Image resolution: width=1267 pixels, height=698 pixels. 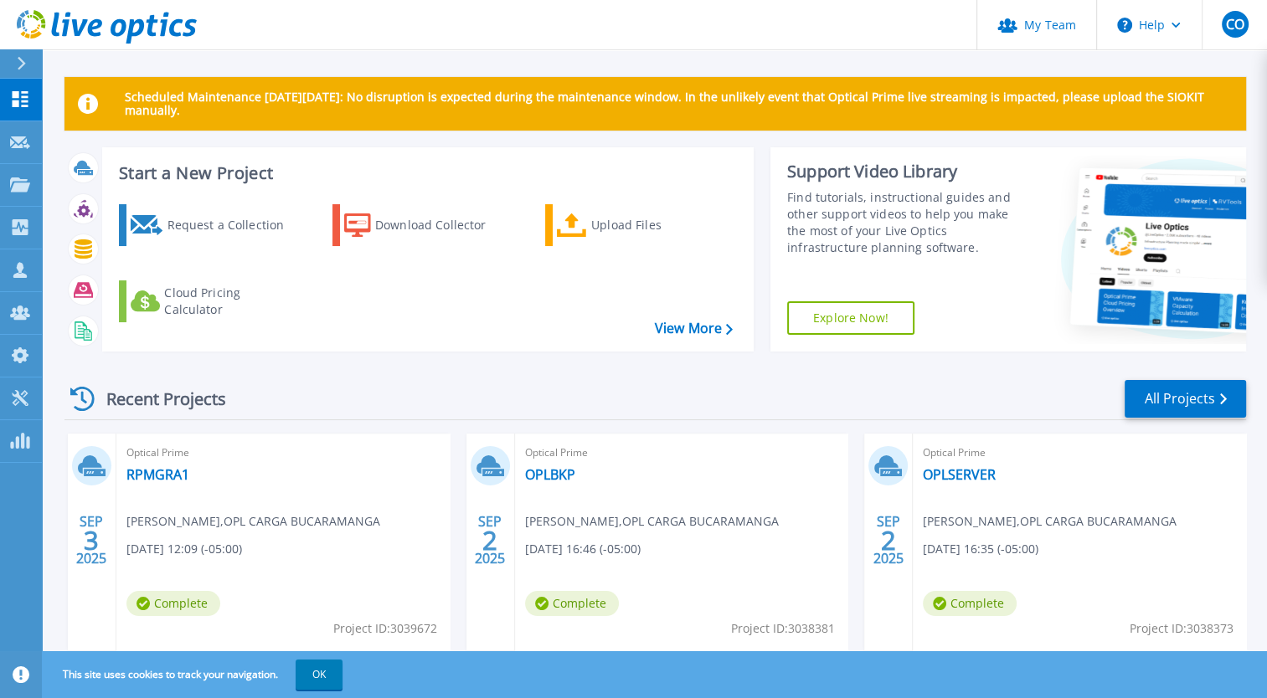 What do you see at coordinates (658, 225) in the screenshot?
I see `div: Upload Files` at bounding box center [658, 225].